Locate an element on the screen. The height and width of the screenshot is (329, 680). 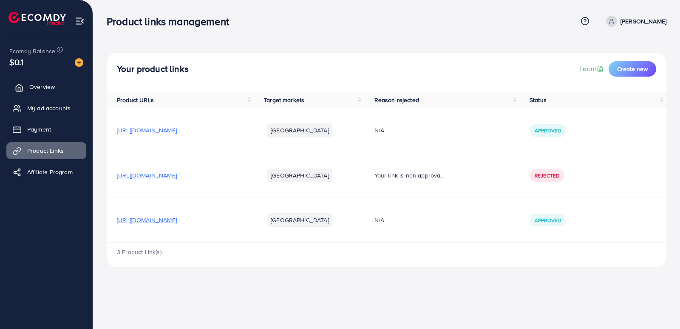
a: Payment is located at coordinates (46, 129).